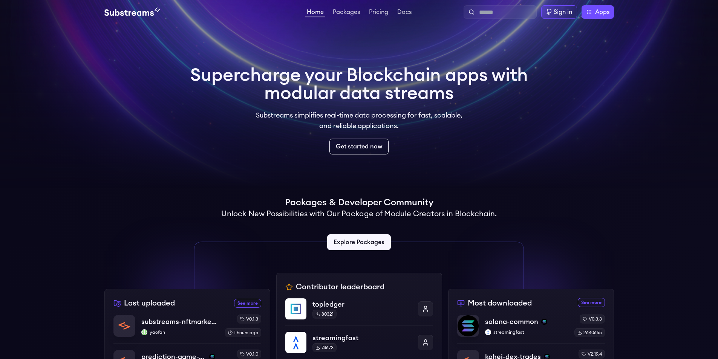 The width and height of the screenshot is (718, 359). I want to click on h1: Packages & Developer Community, so click(359, 203).